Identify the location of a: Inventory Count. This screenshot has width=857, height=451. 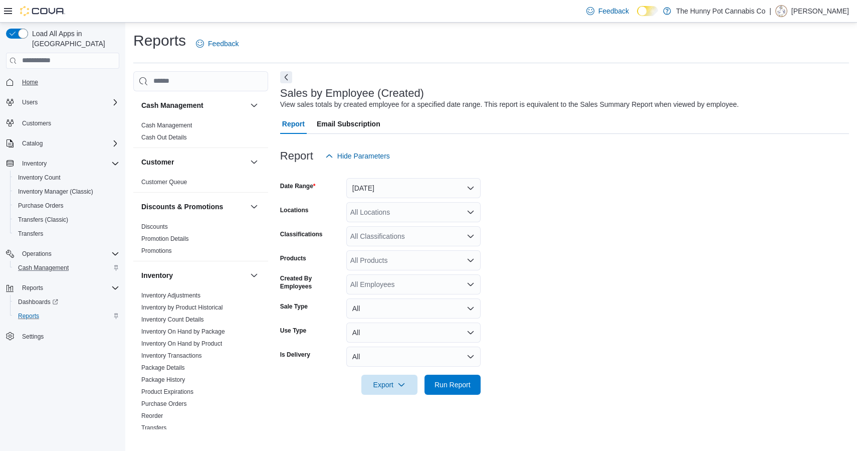
(39, 177).